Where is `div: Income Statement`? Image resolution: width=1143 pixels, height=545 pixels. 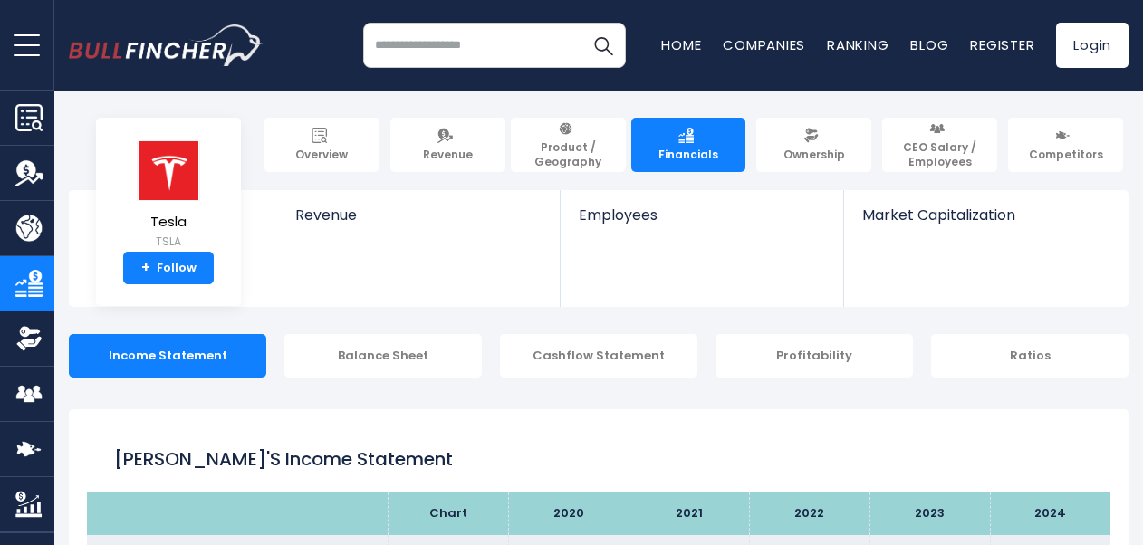 div: Income Statement is located at coordinates (168, 356).